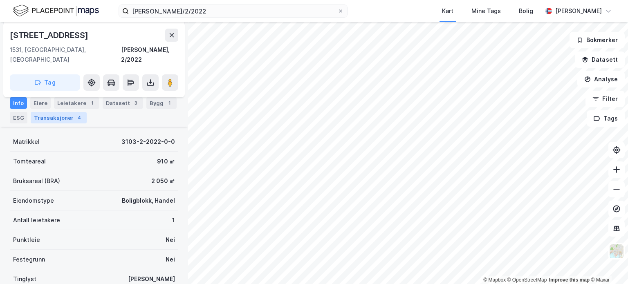  I want to click on div: Festegrunn, so click(29, 260).